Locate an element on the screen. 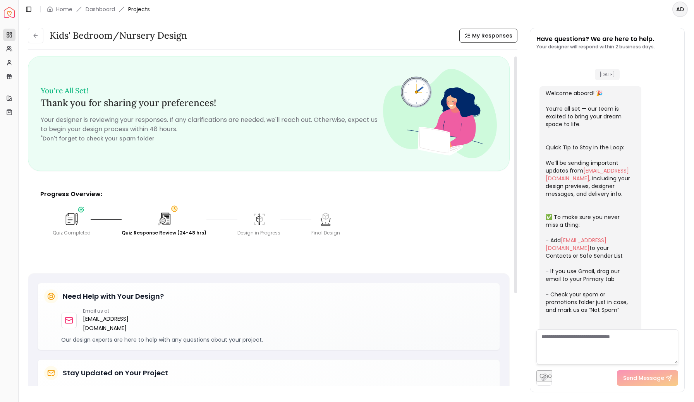 The height and width of the screenshot is (402, 694). img: Quiz Completed is located at coordinates (72, 219).